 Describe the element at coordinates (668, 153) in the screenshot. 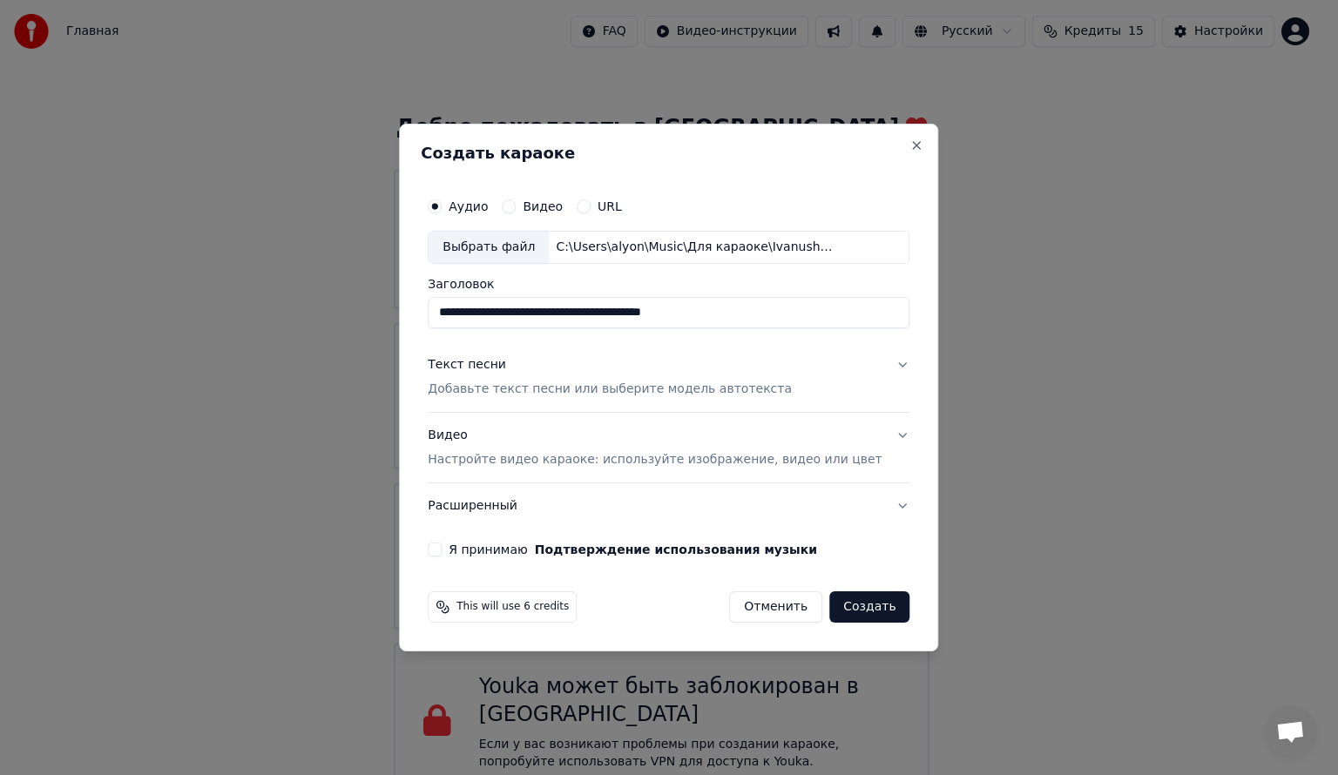

I see `h2: Создать караоке` at that location.